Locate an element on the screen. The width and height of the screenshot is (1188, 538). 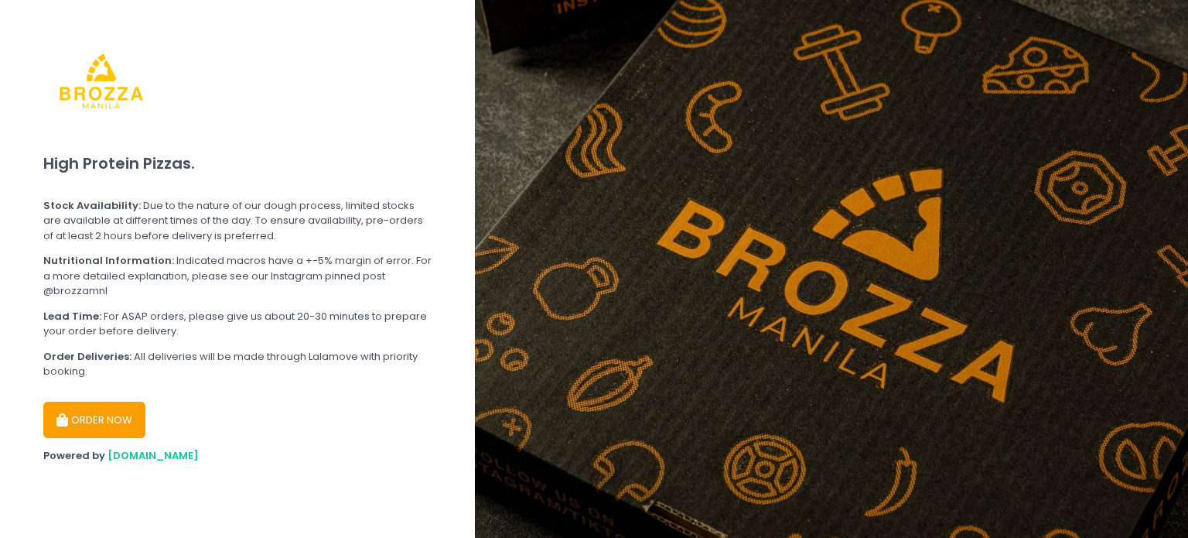
b: Lead Time: is located at coordinates (72, 316).